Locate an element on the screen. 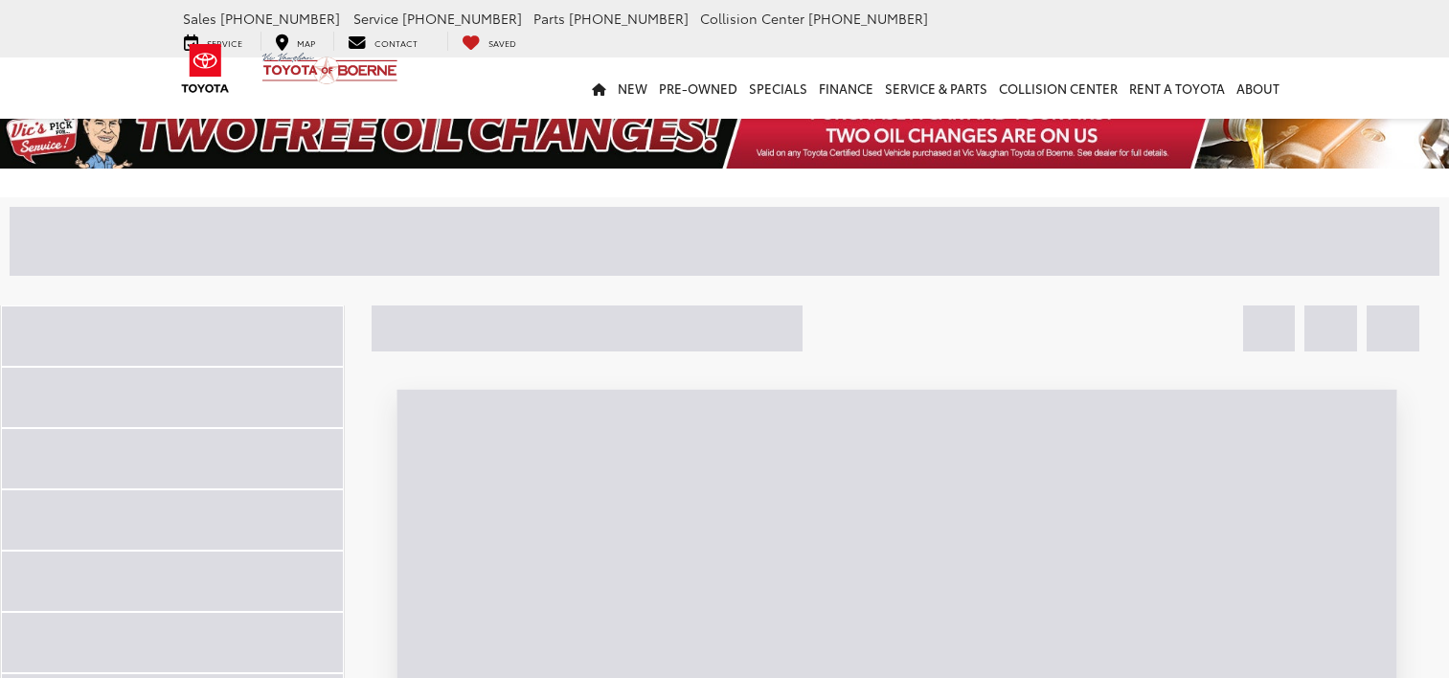  img: Toyota is located at coordinates (205, 68).